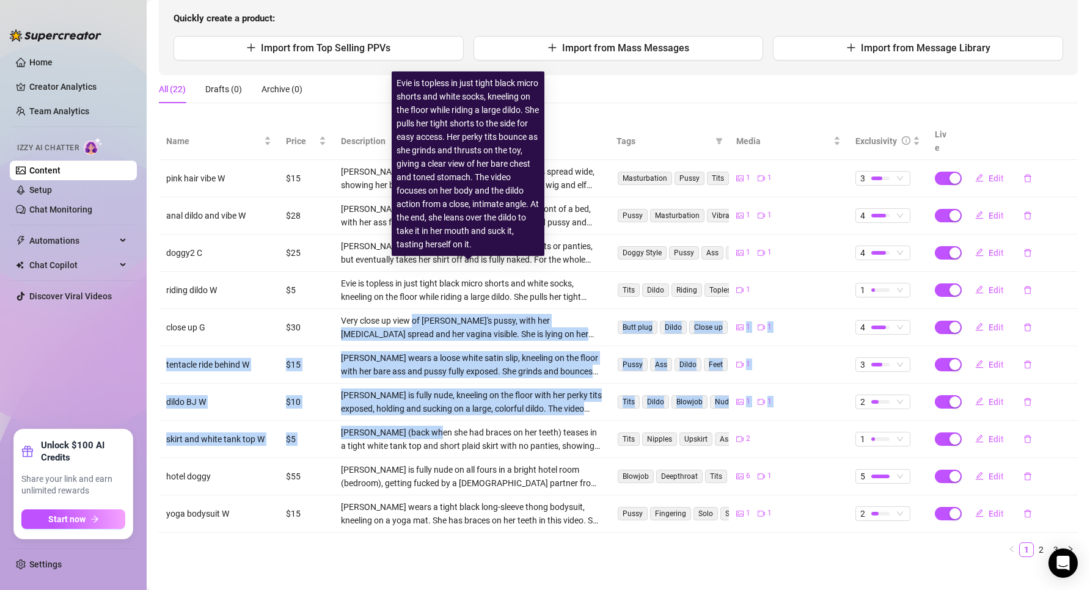  What do you see at coordinates (219, 290) in the screenshot?
I see `td: riding dildo W` at bounding box center [219, 290].